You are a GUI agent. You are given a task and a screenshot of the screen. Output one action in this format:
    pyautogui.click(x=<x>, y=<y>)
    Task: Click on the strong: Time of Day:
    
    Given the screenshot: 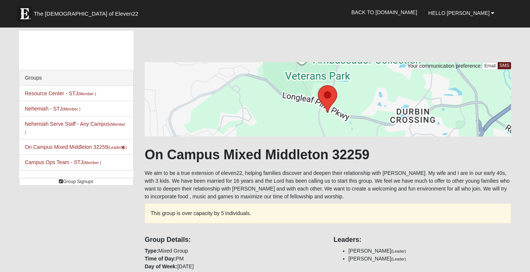 What is the action you would take?
    pyautogui.click(x=160, y=259)
    